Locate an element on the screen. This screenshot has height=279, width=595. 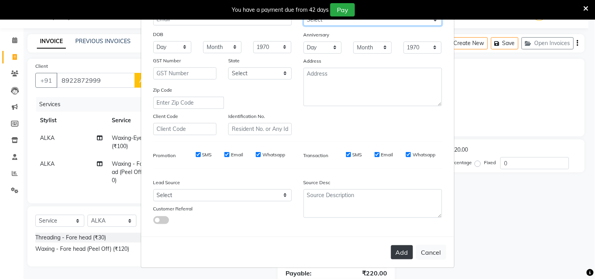
label: Client Code is located at coordinates (166, 116).